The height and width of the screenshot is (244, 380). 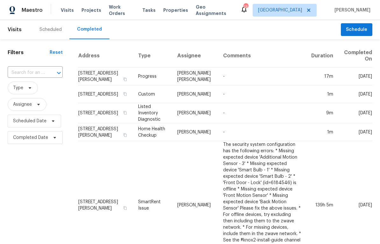 What do you see at coordinates (26, 73) in the screenshot?
I see `input: Search for an address...` at bounding box center [26, 73].